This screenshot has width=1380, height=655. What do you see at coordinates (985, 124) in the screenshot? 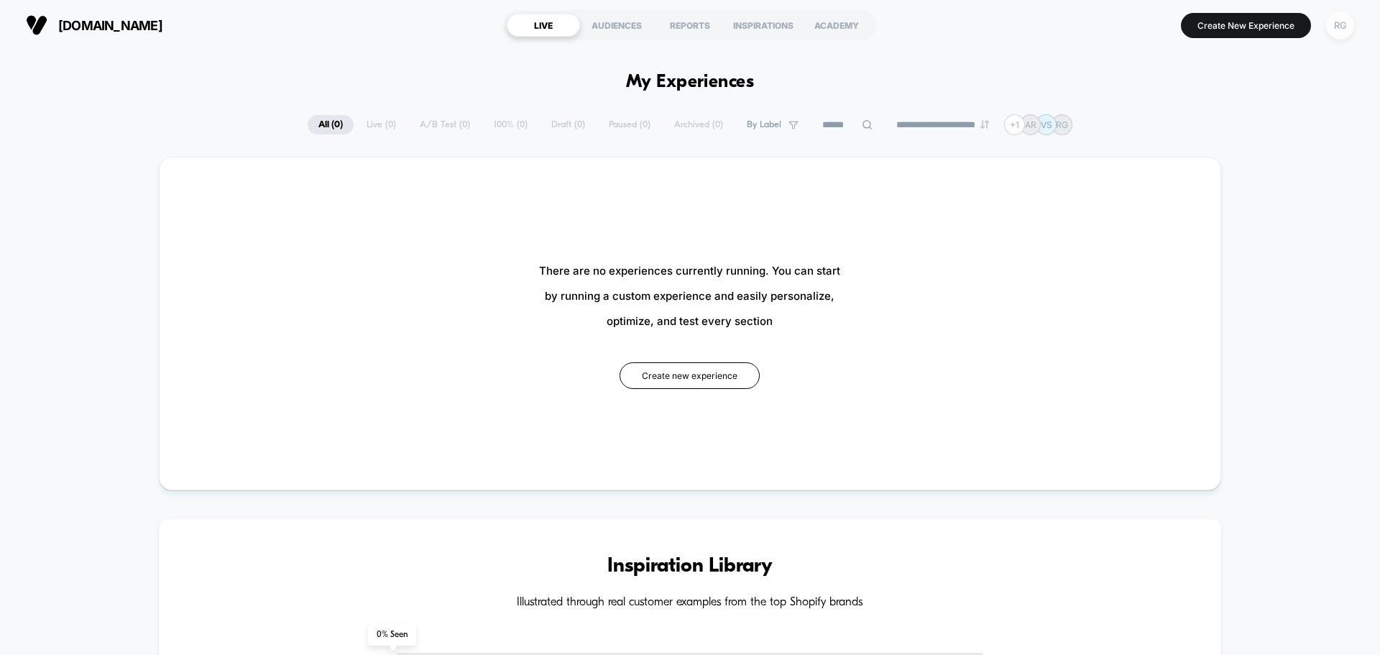
I see `img: end` at bounding box center [985, 124].